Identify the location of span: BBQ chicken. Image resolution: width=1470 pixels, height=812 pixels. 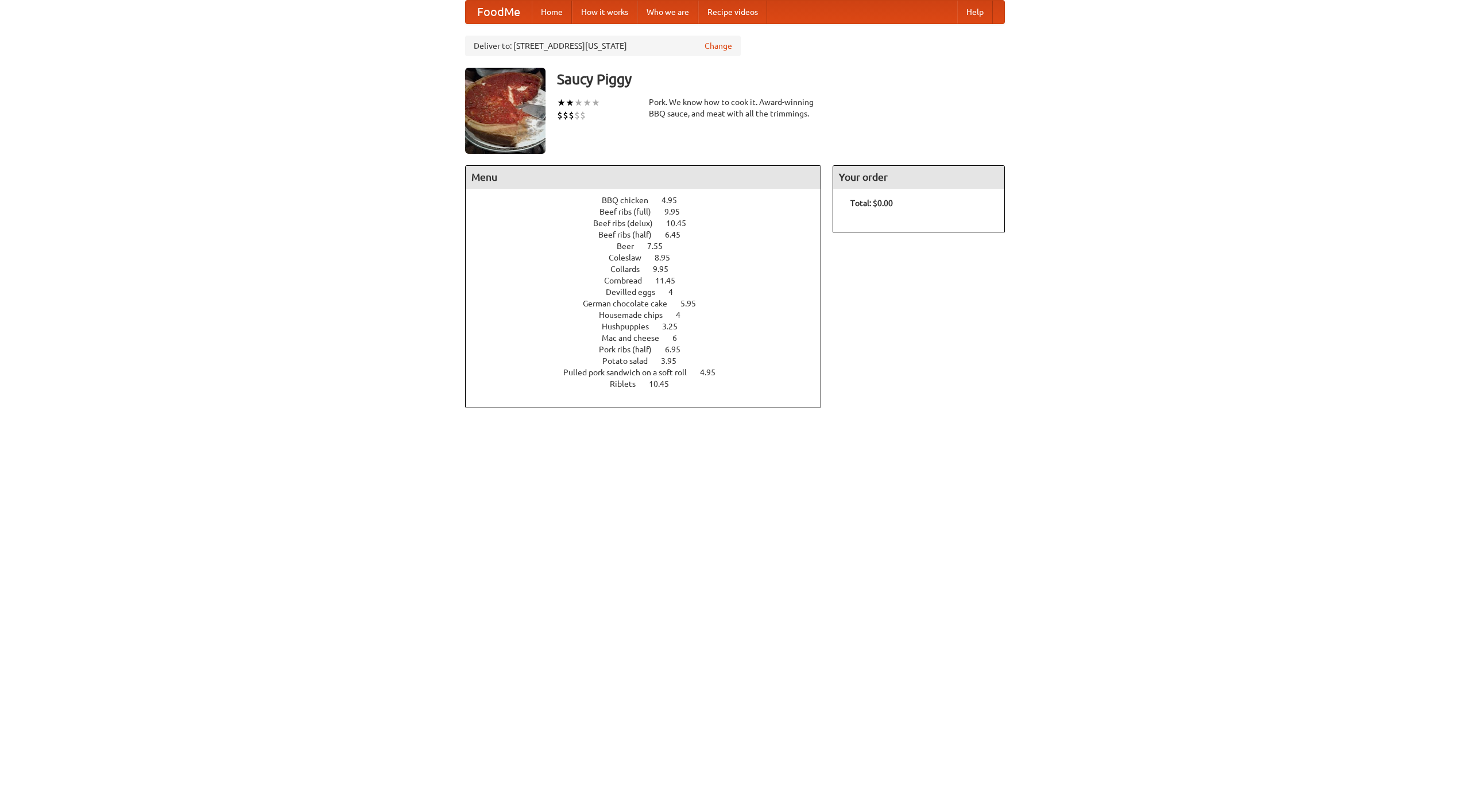
(631, 200).